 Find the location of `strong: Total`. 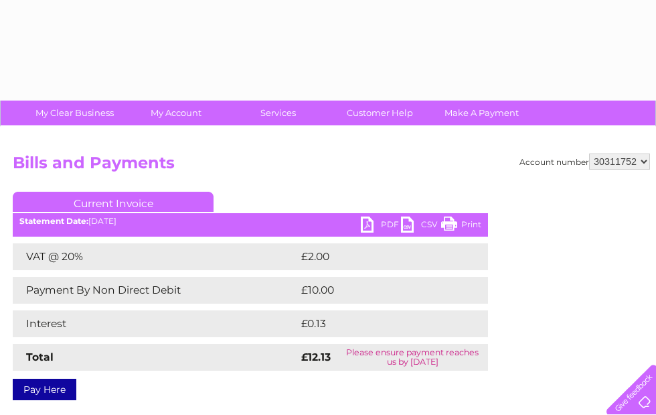

strong: Total is located at coordinates (40, 356).